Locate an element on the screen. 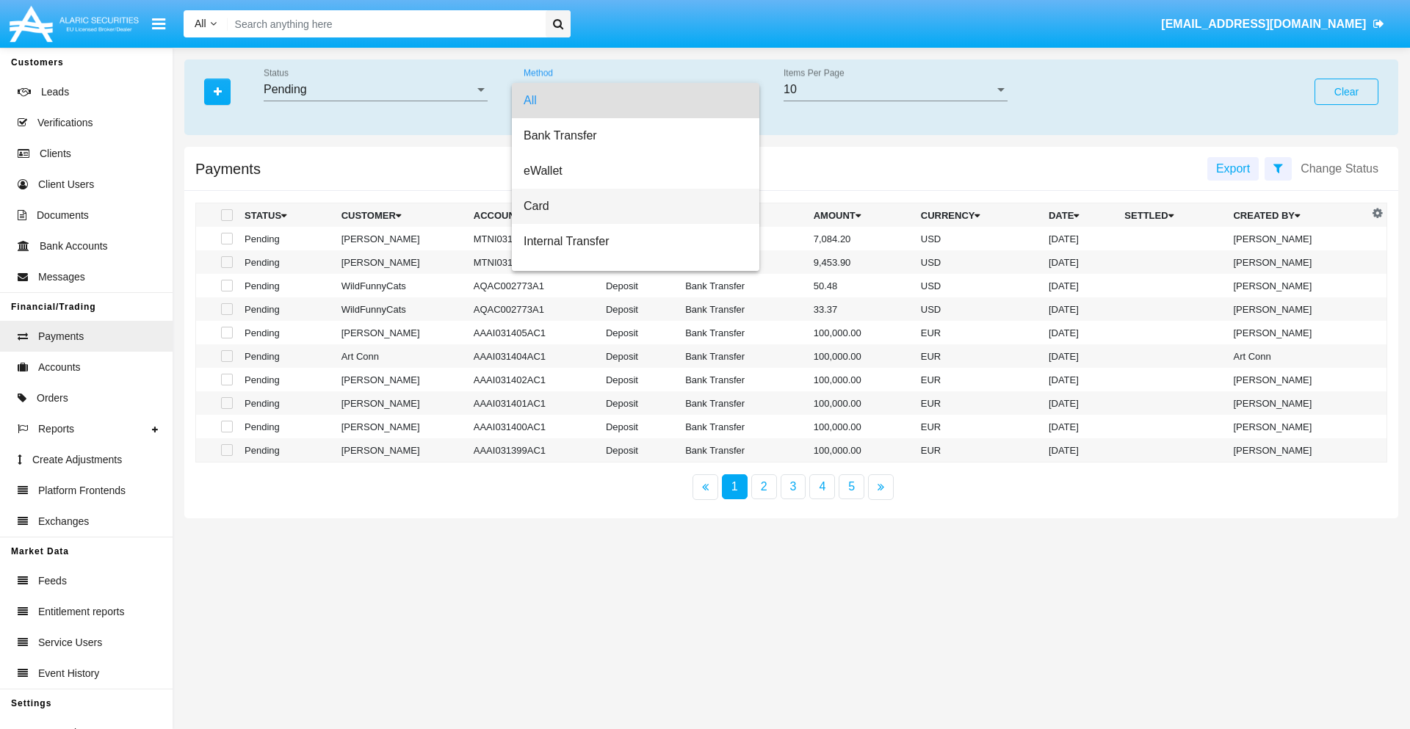 The image size is (1410, 729). span: eWallet is located at coordinates (635, 171).